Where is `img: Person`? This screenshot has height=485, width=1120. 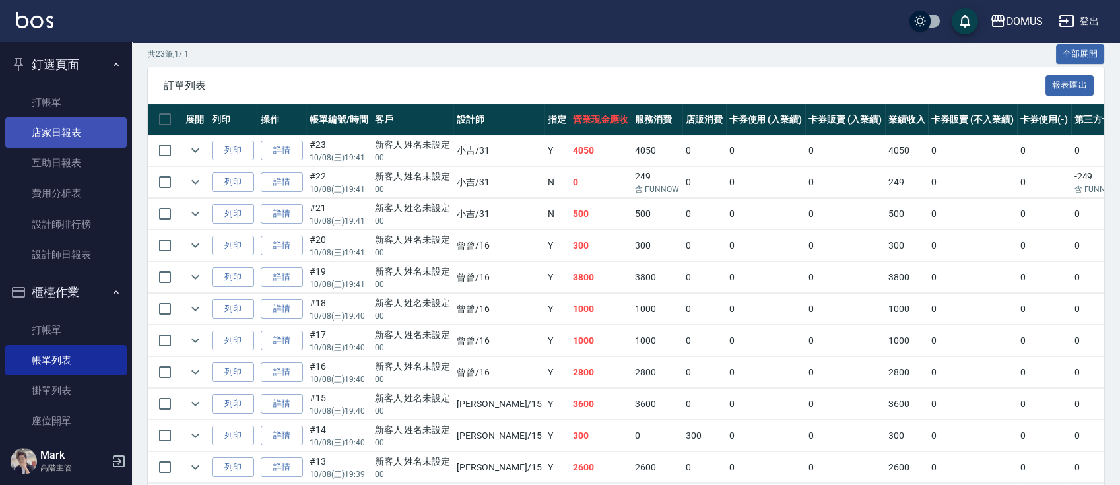
img: Person is located at coordinates (24, 461).